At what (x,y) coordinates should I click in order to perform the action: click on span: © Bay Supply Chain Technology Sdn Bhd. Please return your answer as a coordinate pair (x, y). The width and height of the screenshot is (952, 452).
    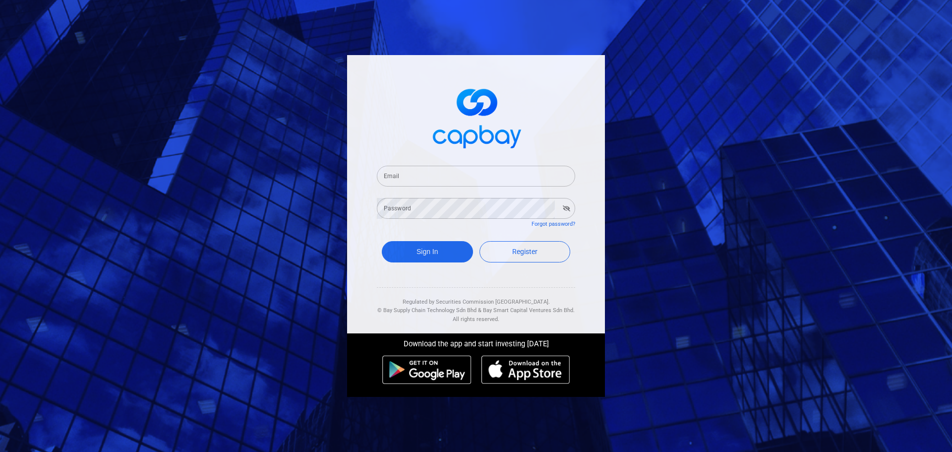
    Looking at the image, I should click on (427, 310).